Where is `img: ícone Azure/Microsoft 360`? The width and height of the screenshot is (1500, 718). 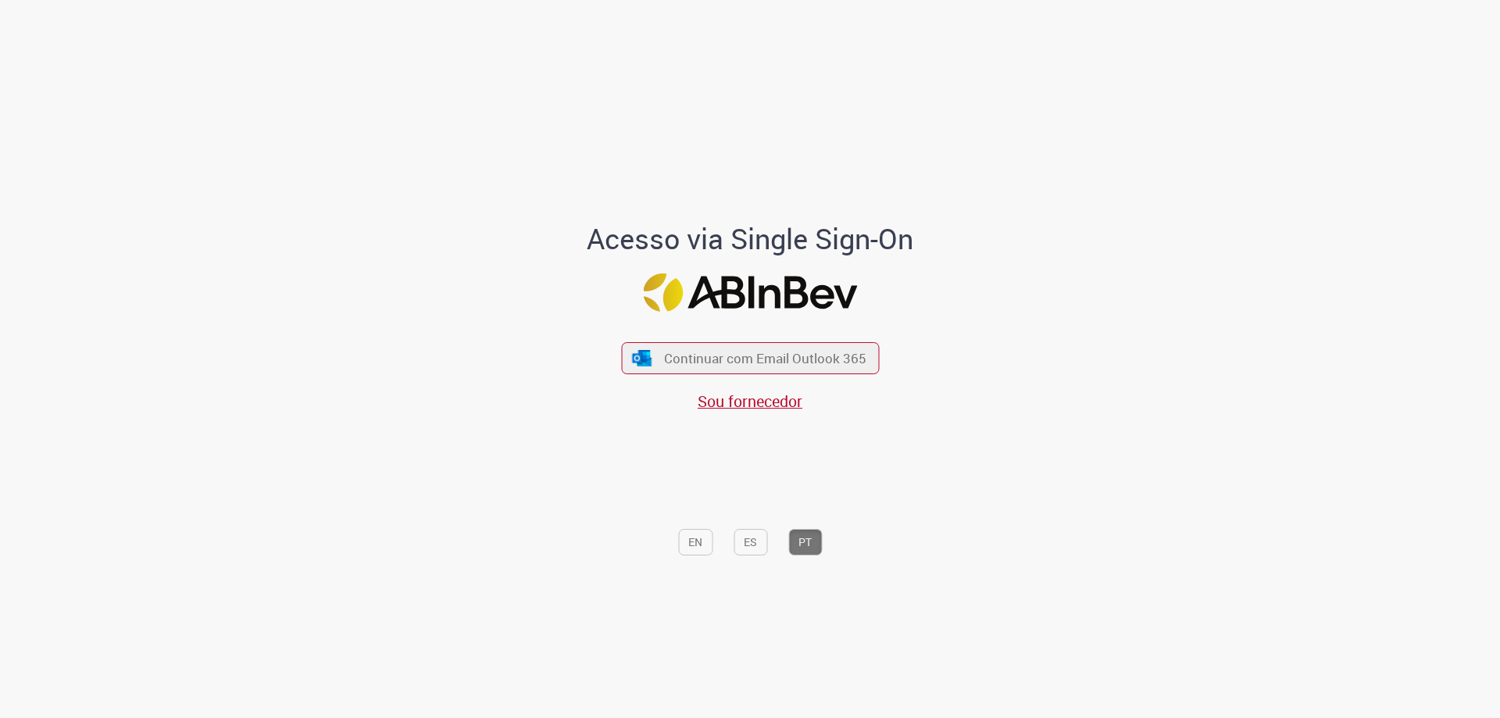 img: ícone Azure/Microsoft 360 is located at coordinates (642, 358).